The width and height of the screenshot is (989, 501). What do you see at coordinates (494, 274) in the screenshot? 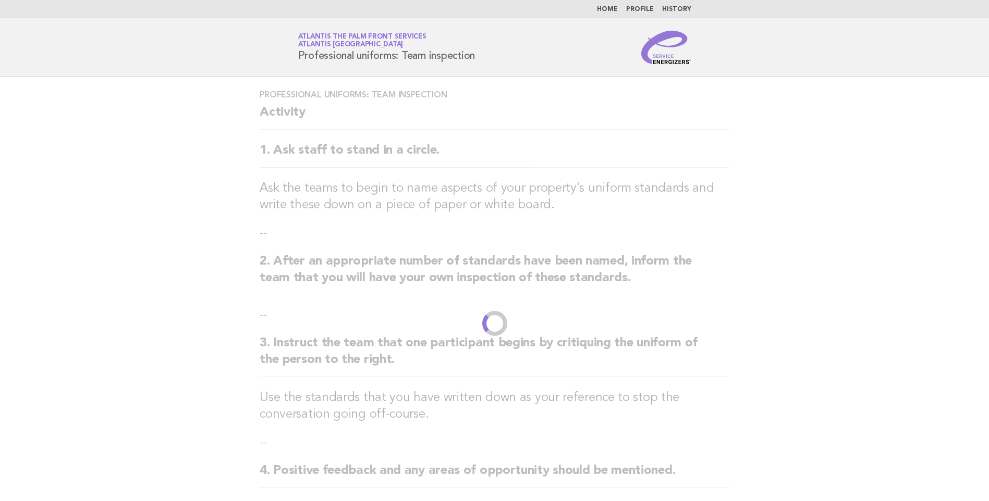
I see `h2: 2. After an appropriate number of standards have been named, inform the team that you will have y...` at bounding box center [494, 274].